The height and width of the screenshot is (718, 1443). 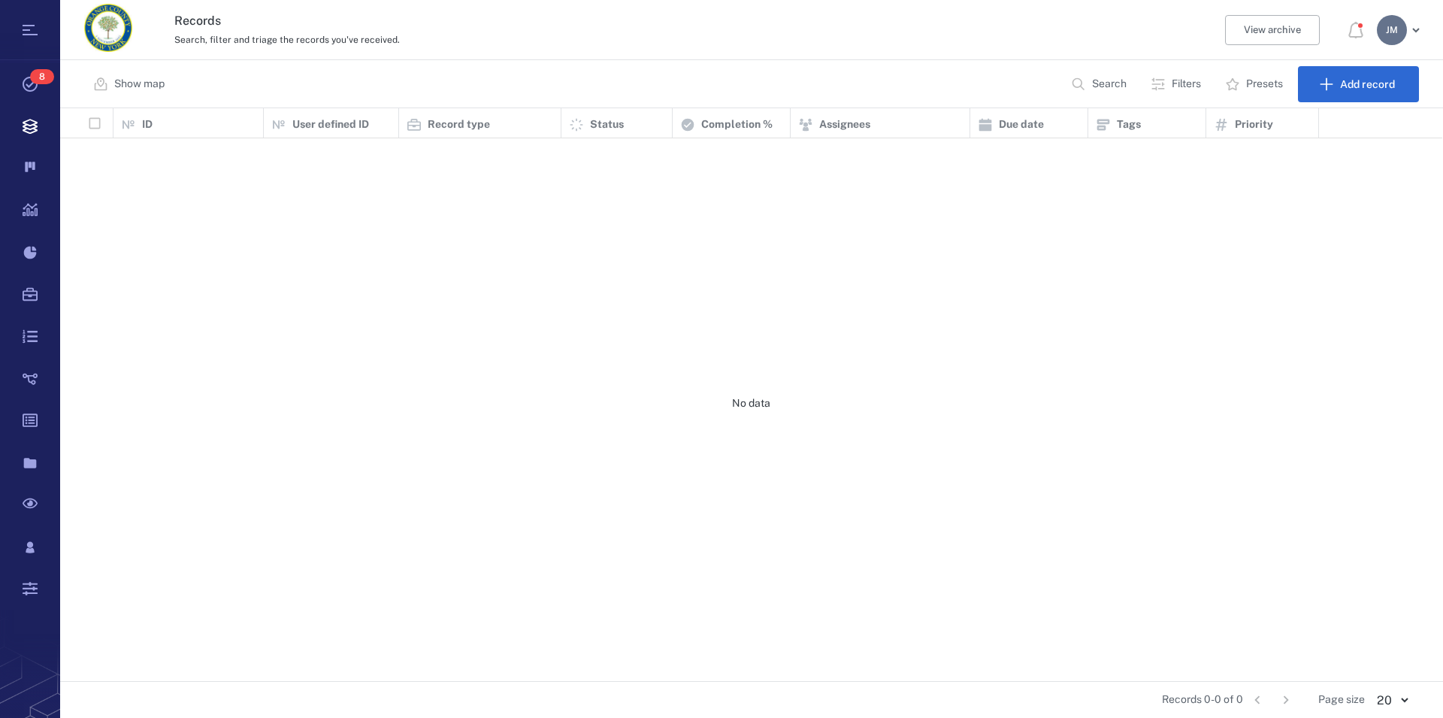 I want to click on a: Go home, so click(x=108, y=30).